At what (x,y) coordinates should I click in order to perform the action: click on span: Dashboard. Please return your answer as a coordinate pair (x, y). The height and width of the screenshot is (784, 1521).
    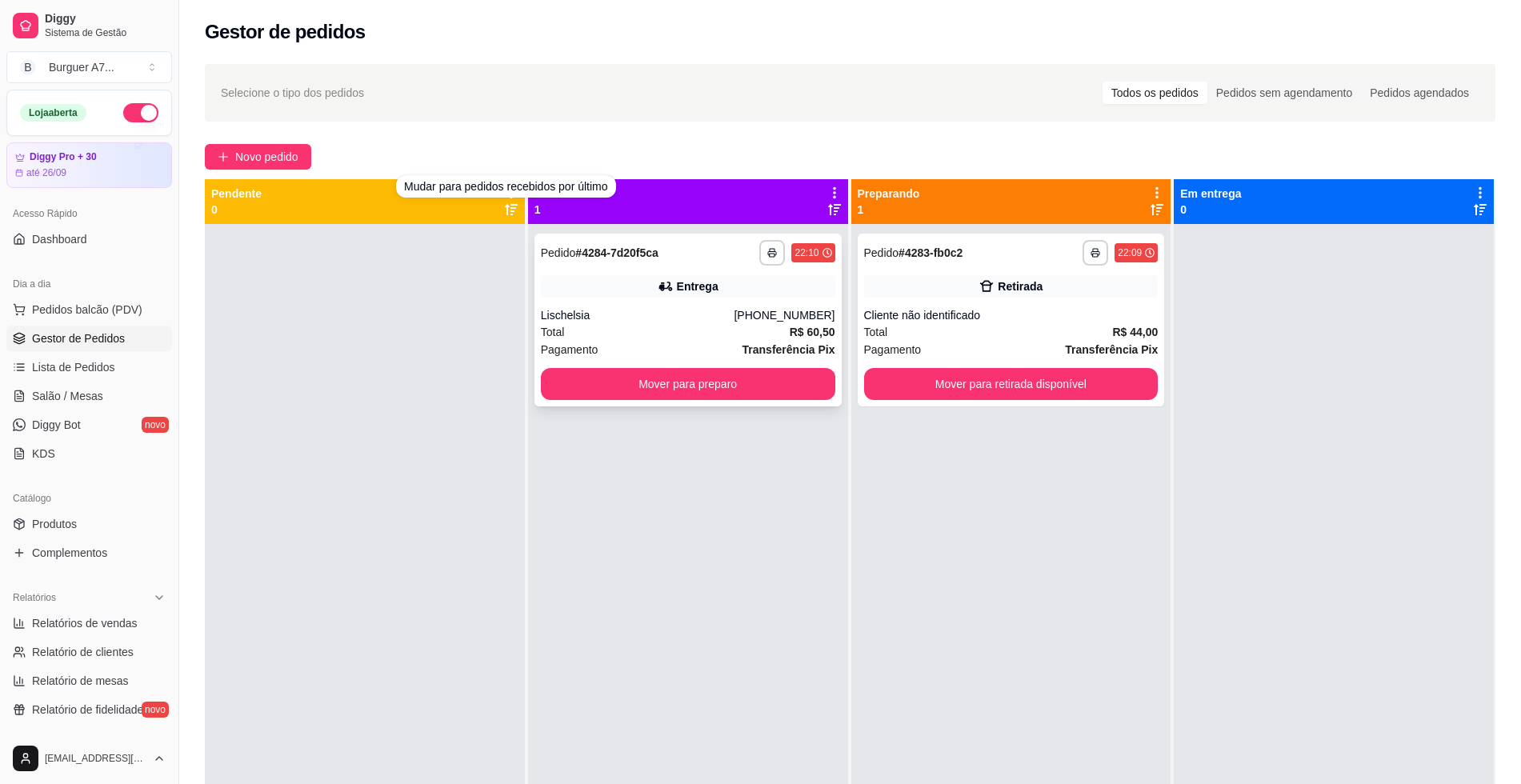
    Looking at the image, I should click on (59, 239).